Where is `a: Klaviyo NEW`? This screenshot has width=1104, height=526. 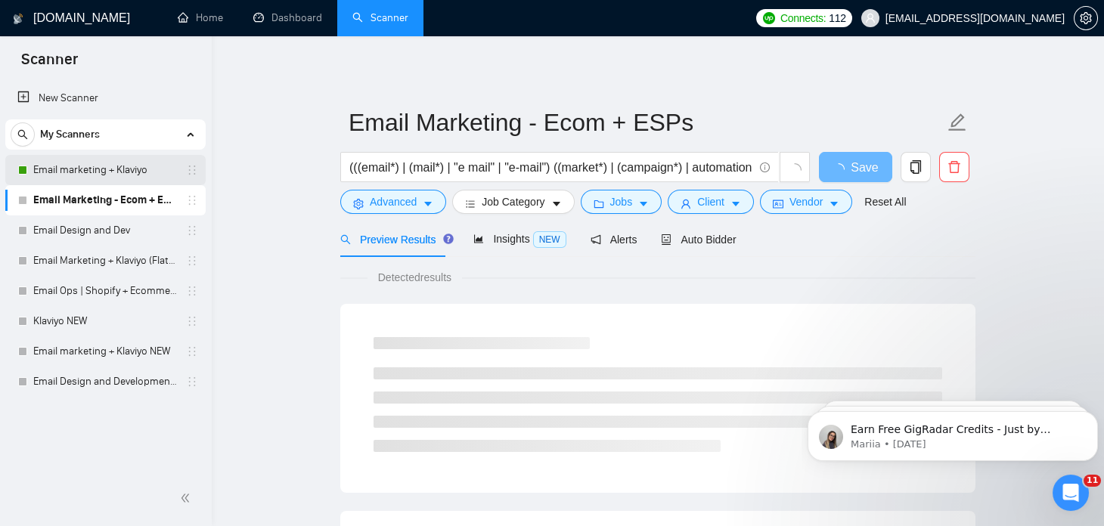
a: Klaviyo NEW is located at coordinates (105, 321).